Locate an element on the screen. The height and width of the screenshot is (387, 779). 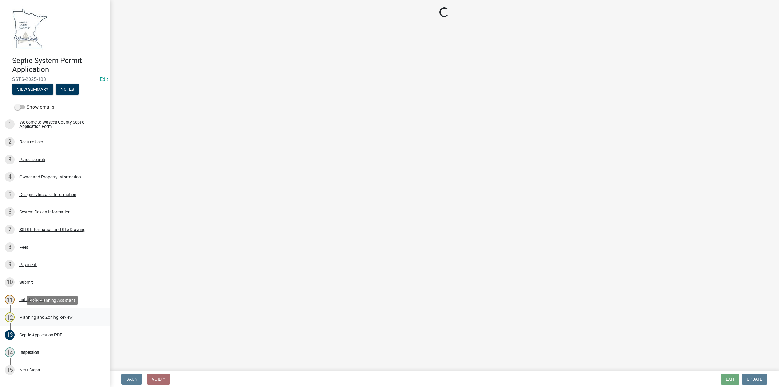
img: Waseca County, Minnesota is located at coordinates (30, 28).